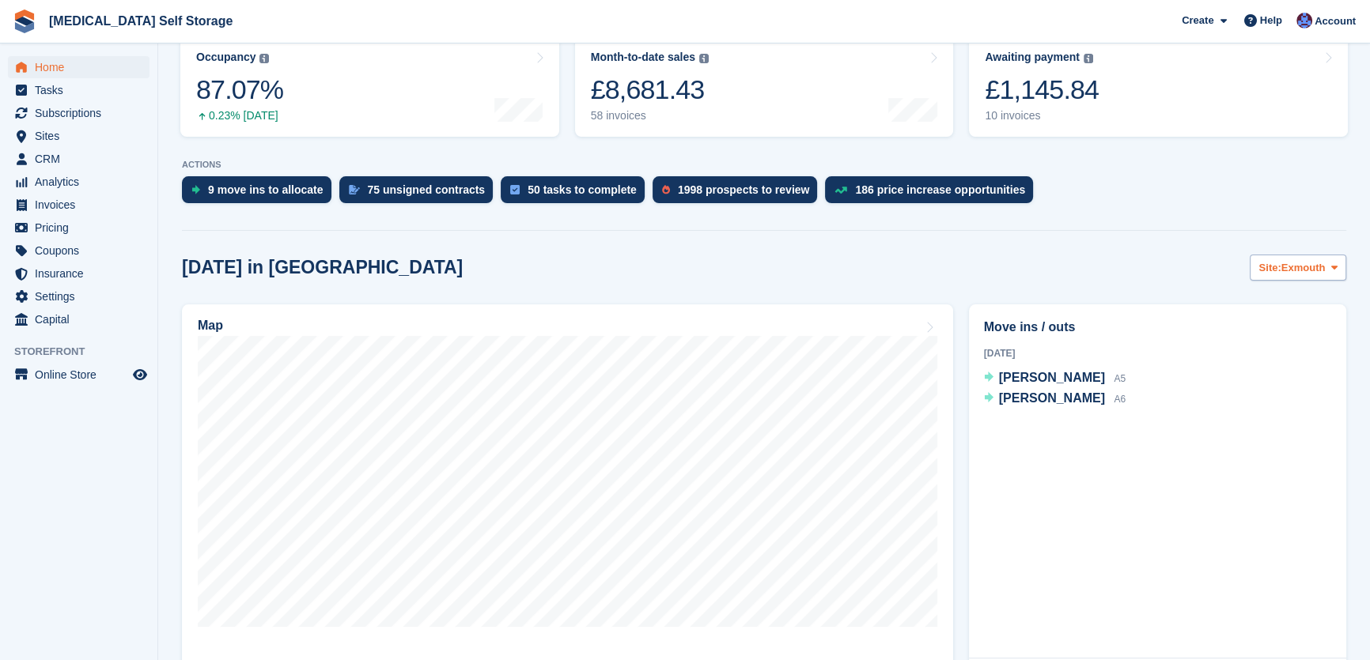 This screenshot has height=660, width=1370. What do you see at coordinates (1270, 268) in the screenshot?
I see `span: Site:` at bounding box center [1270, 268].